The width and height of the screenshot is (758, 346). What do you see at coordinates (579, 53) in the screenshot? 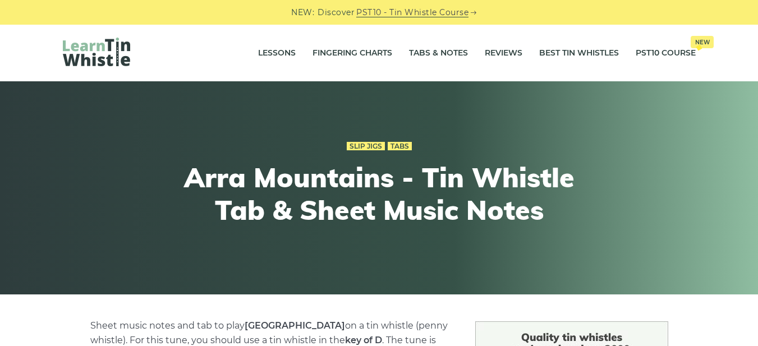
I see `a: Best Tin Whistles` at bounding box center [579, 53].